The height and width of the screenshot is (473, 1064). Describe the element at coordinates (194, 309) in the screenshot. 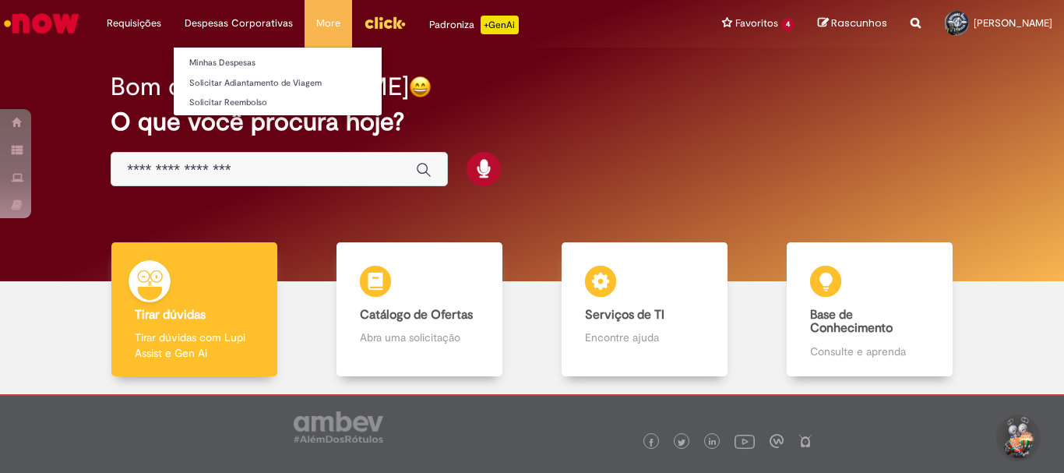

I see `a: Tirar dúvidas Tirar dúvidas com Lupi Assist e Gen Ai` at that location.